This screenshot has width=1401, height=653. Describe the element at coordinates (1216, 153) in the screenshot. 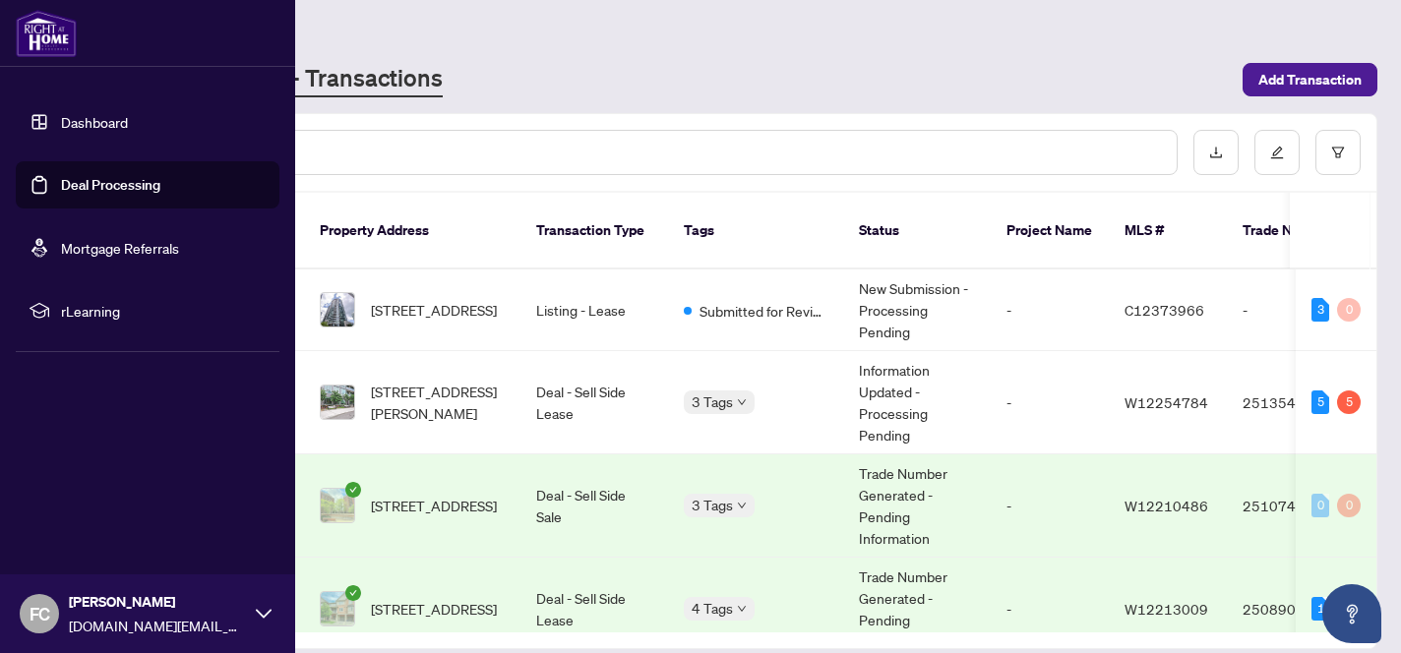

I see `span: download` at that location.